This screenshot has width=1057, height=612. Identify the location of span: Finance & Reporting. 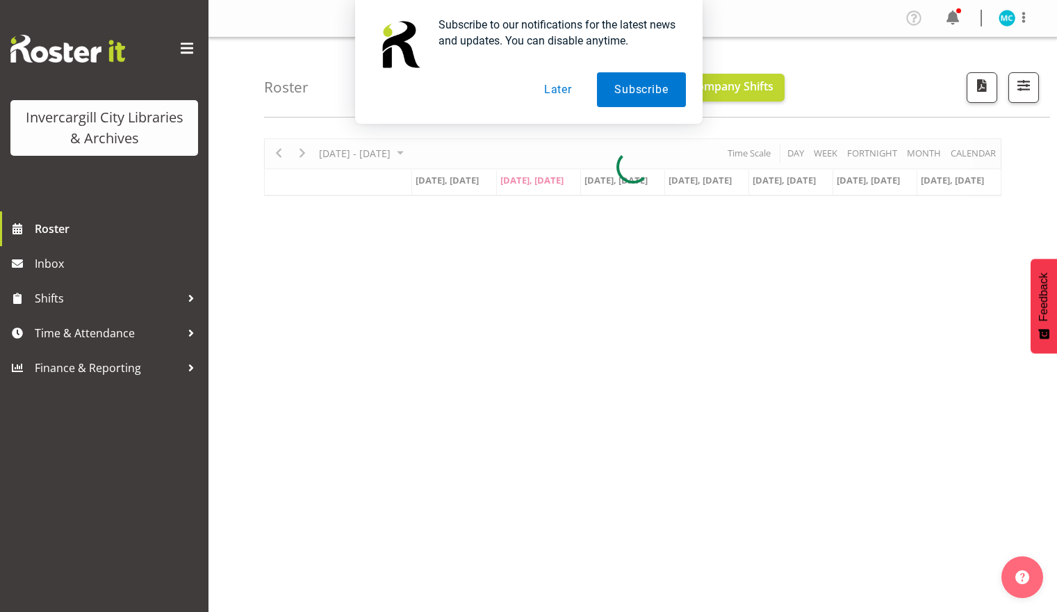
(108, 368).